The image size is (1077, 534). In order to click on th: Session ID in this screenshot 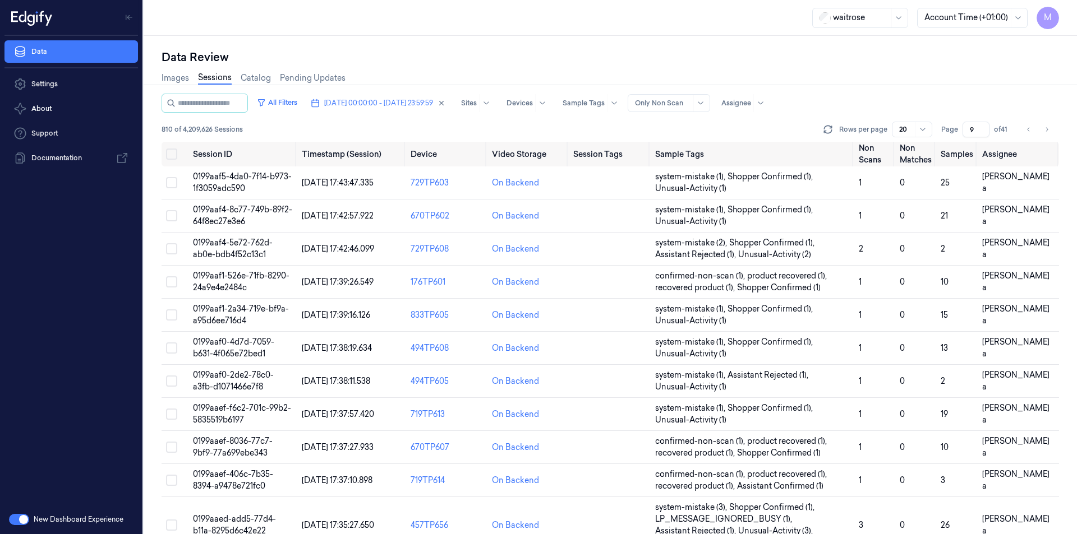, I will do `click(243, 154)`.